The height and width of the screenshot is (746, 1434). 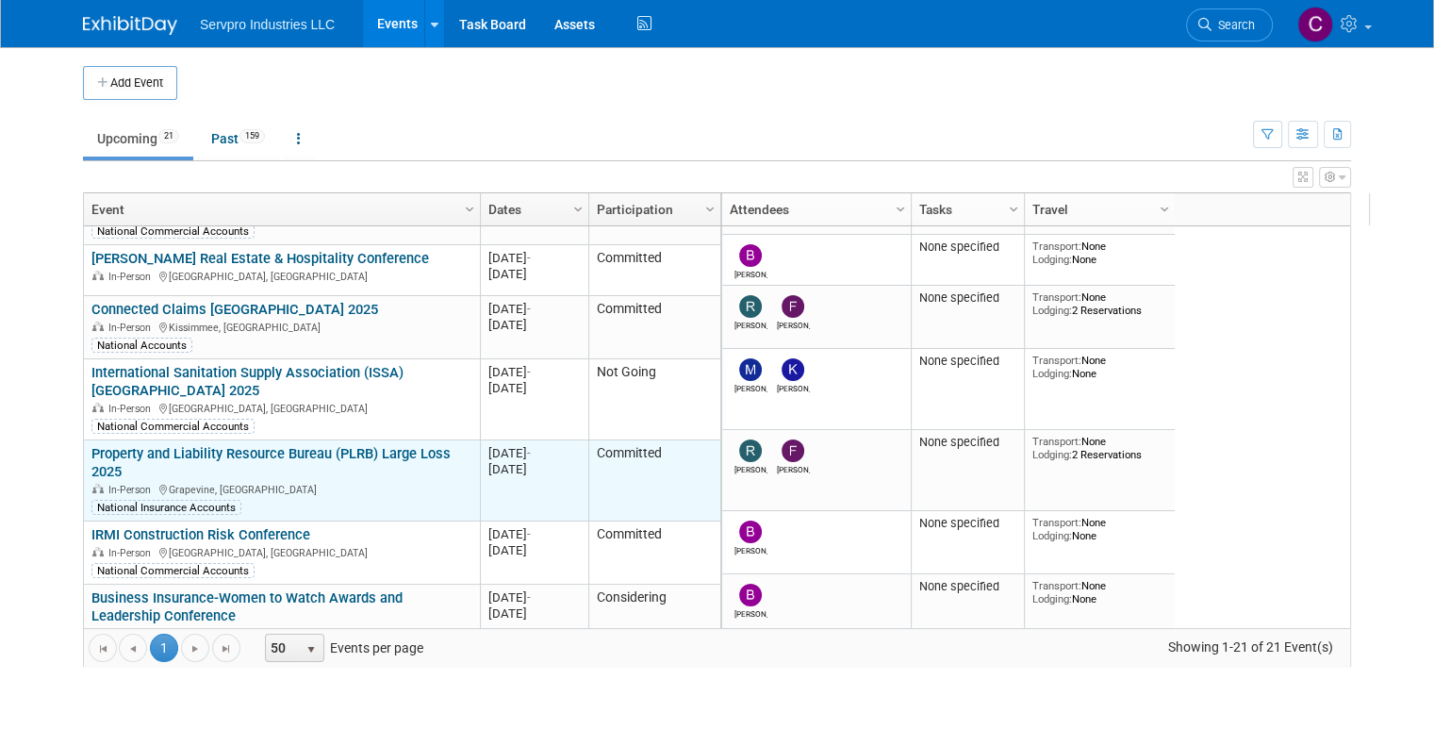 I want to click on span: Go to the previous page, so click(x=133, y=649).